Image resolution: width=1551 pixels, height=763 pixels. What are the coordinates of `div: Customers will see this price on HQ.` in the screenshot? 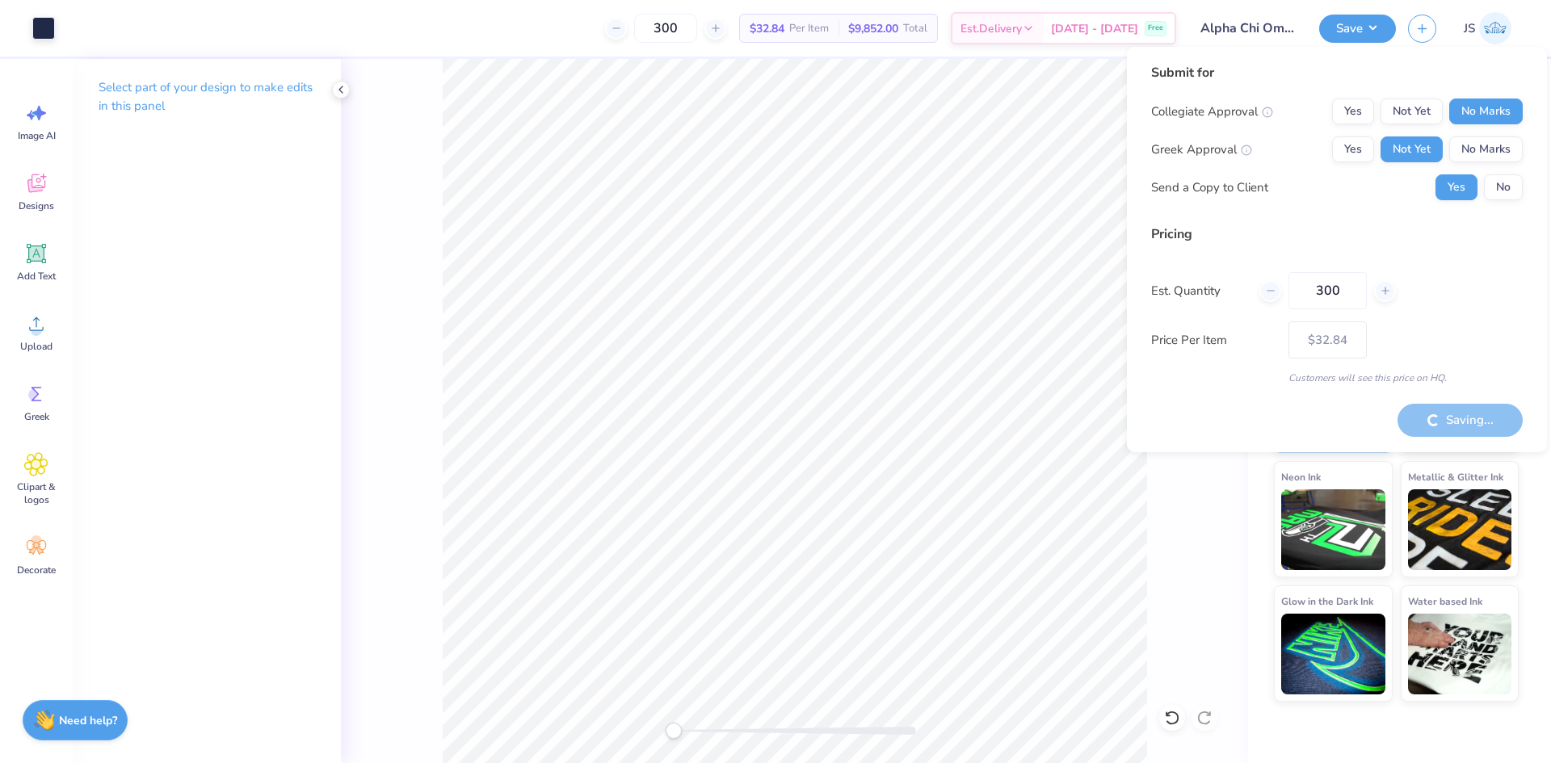 It's located at (1337, 378).